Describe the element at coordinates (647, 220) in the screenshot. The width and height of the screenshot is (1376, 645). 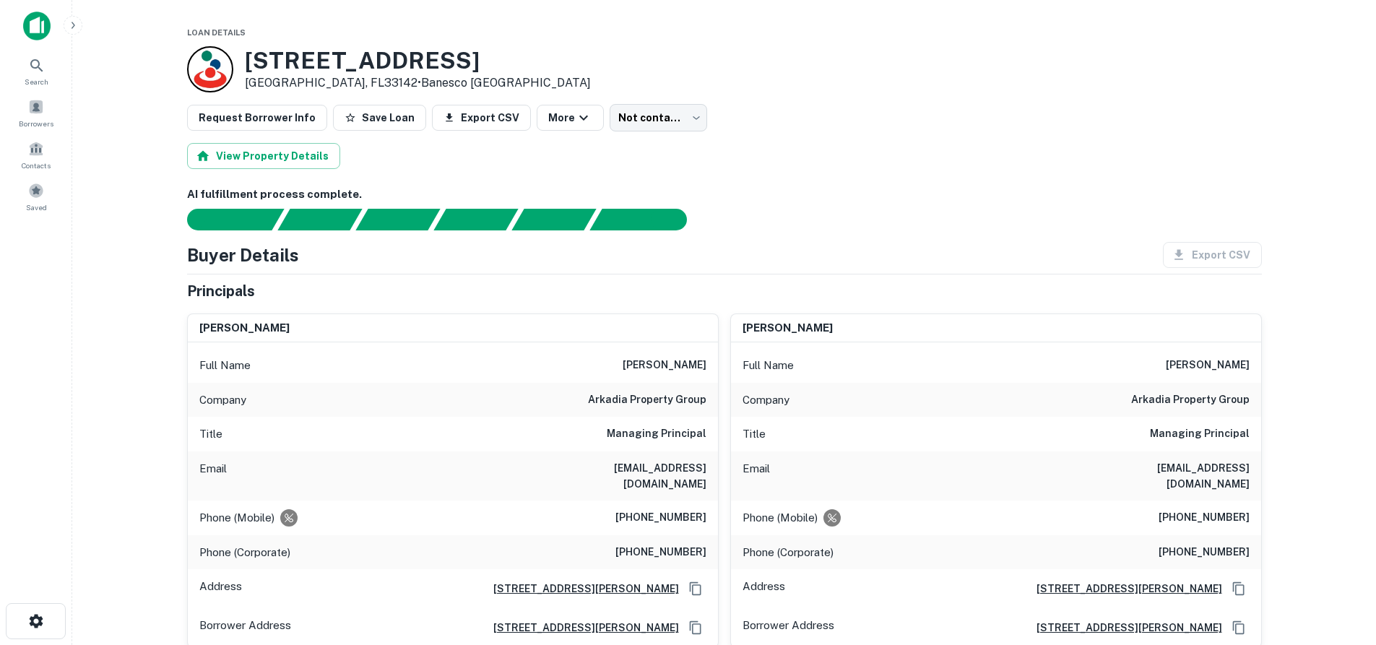
I see `div: AI fulfillment process complete.` at that location.